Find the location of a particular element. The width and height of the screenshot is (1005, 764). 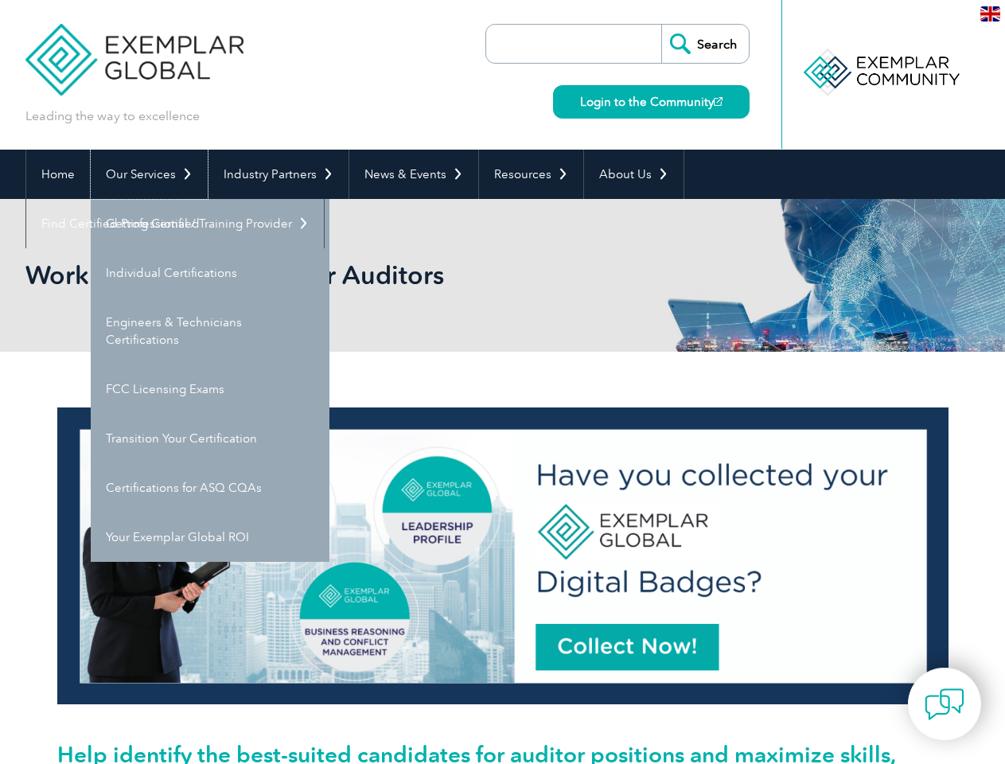

img: open_square.png is located at coordinates (718, 101).